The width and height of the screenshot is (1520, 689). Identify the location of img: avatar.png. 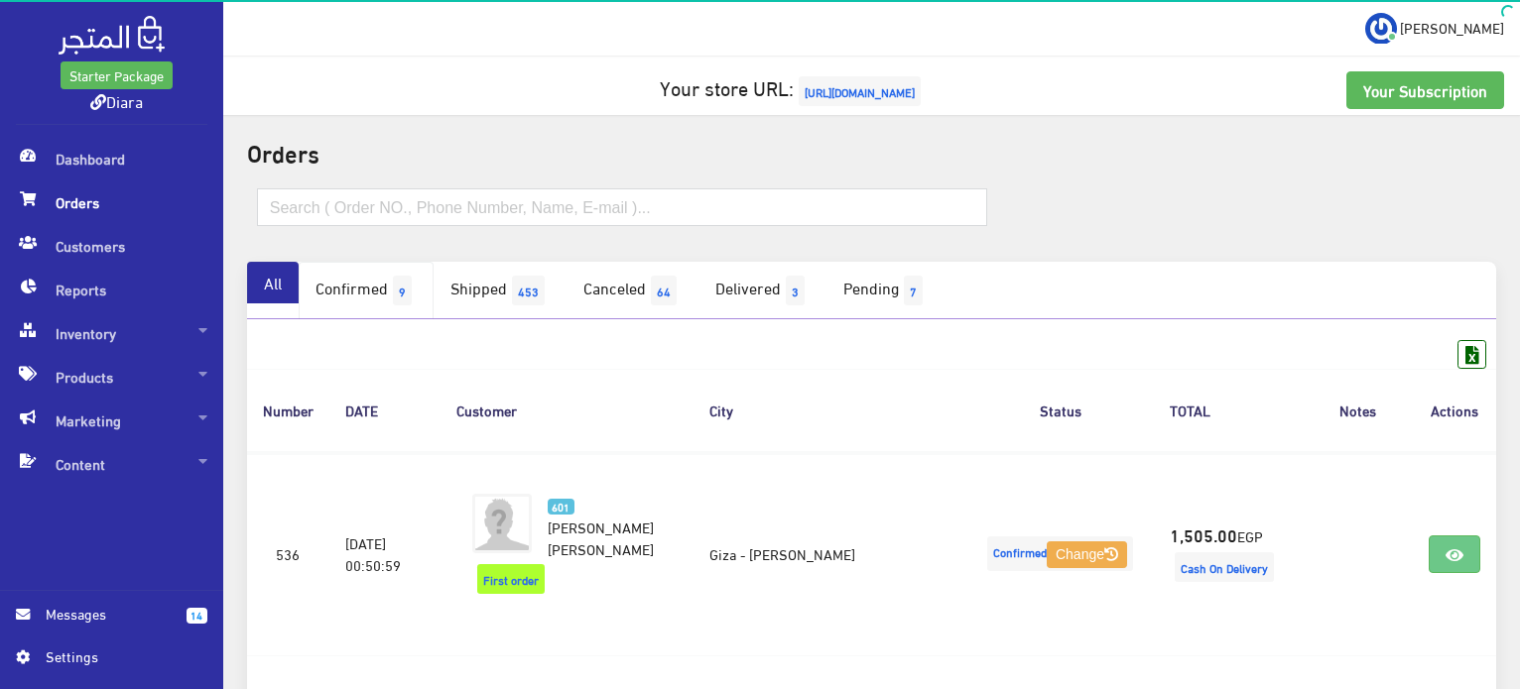
(502, 524).